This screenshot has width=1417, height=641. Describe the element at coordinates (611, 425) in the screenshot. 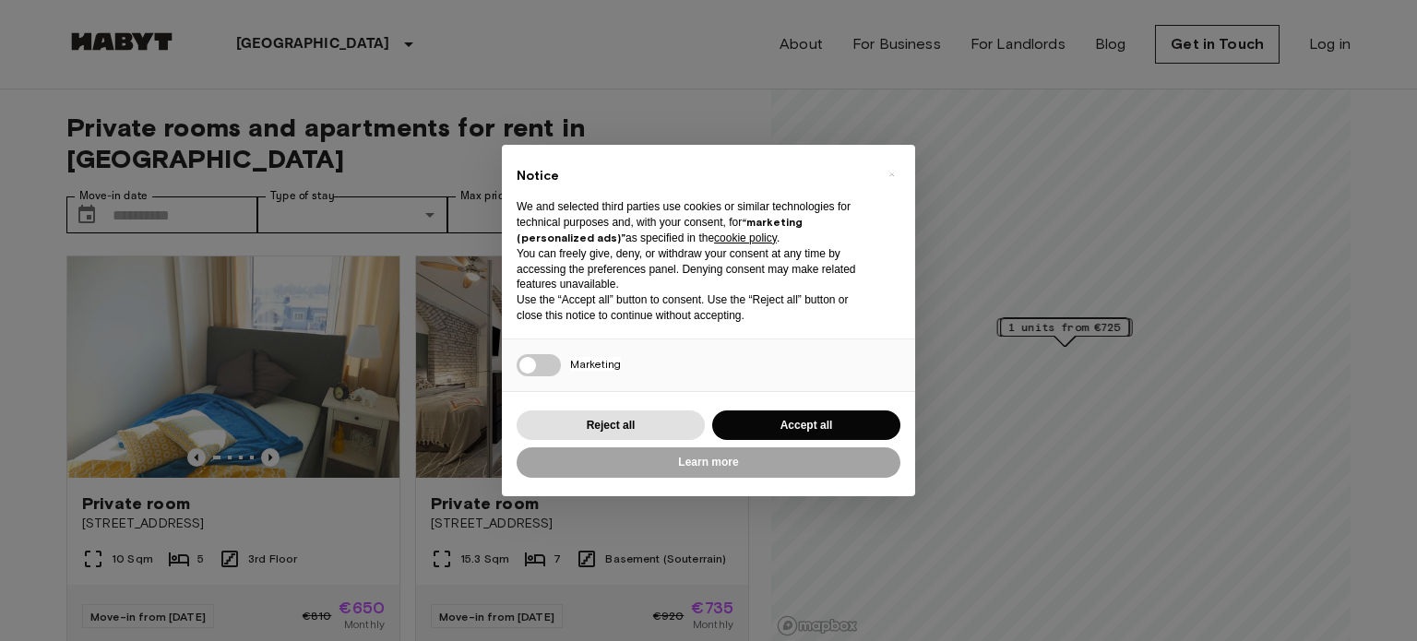

I see `button: Reject all` at that location.